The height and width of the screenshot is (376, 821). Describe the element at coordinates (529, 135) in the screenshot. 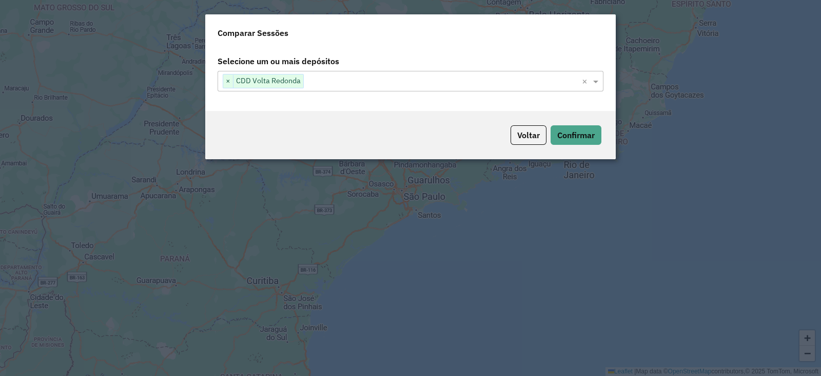

I see `button: Voltar` at that location.